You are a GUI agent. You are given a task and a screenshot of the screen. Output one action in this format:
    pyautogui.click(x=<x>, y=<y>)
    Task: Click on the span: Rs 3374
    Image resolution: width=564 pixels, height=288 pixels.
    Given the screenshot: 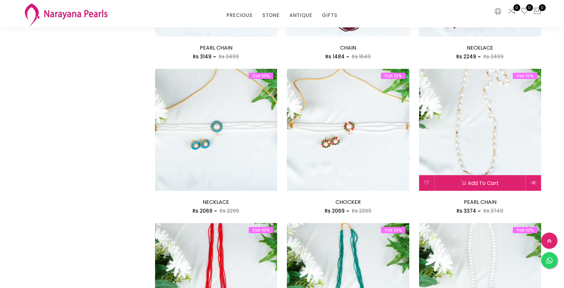 What is the action you would take?
    pyautogui.click(x=467, y=211)
    